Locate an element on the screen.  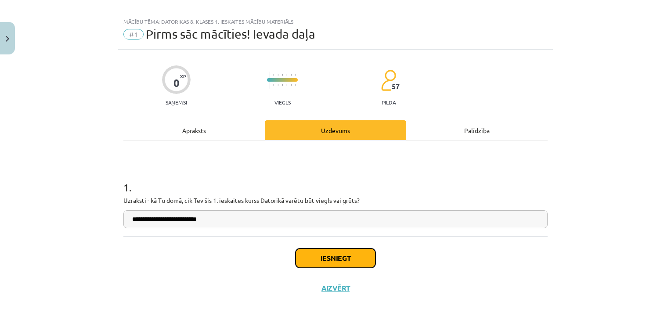
span: #1 is located at coordinates (134, 34).